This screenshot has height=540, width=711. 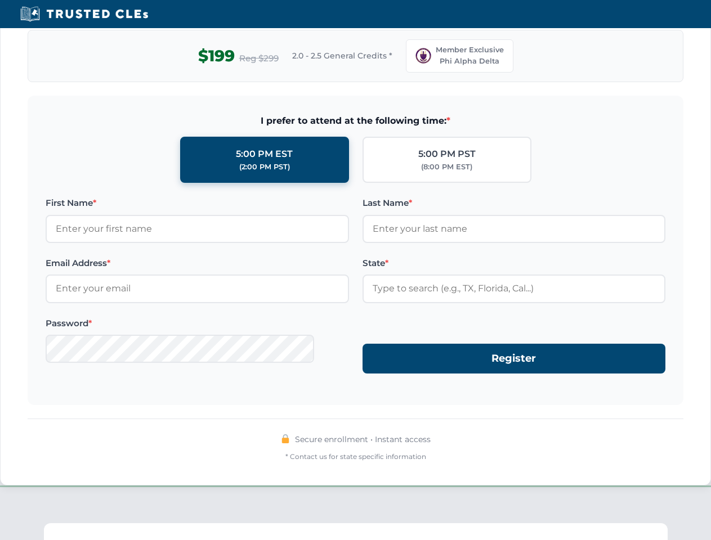 What do you see at coordinates (355, 457) in the screenshot?
I see `div: * Contact us for state specific information` at bounding box center [355, 457].